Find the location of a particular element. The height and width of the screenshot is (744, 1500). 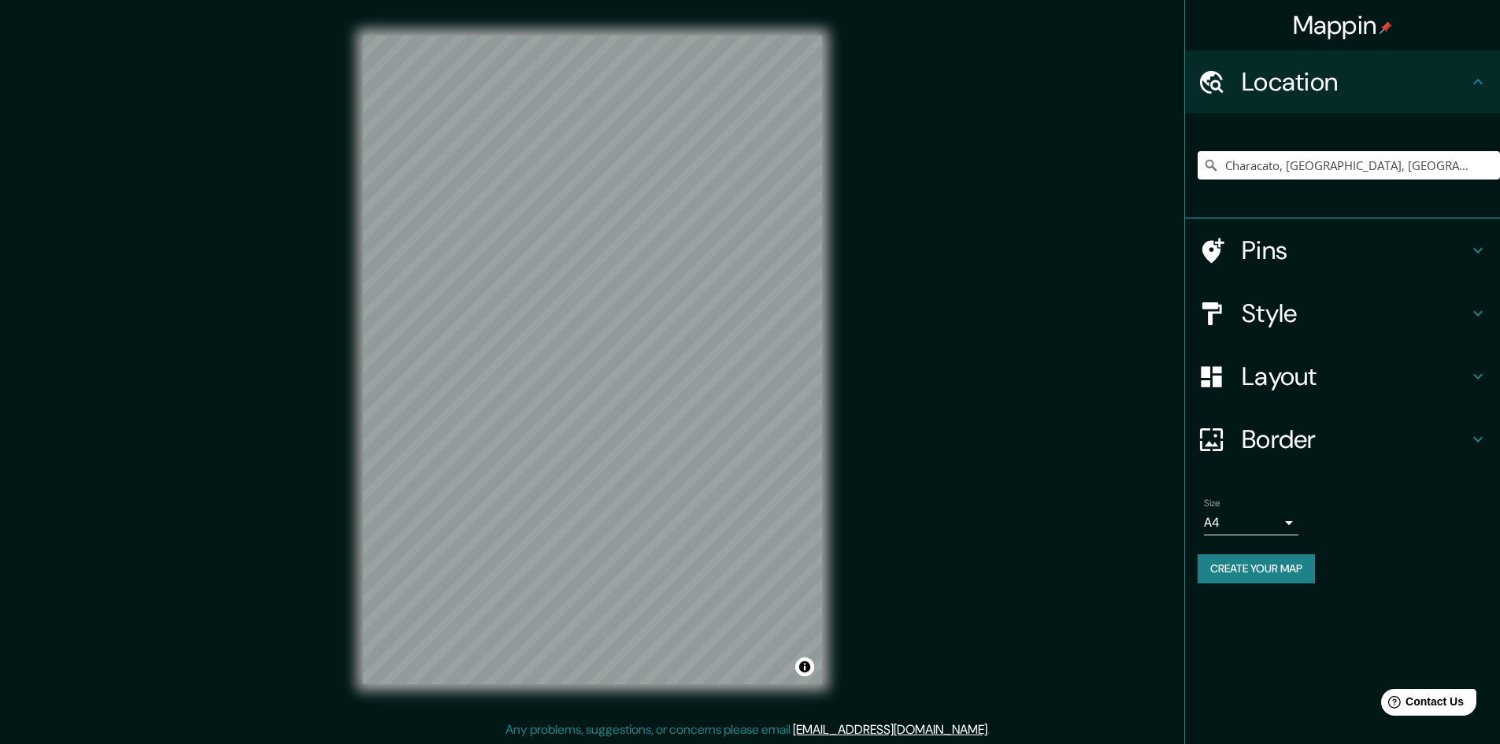

div: A4 is located at coordinates (1251, 523).